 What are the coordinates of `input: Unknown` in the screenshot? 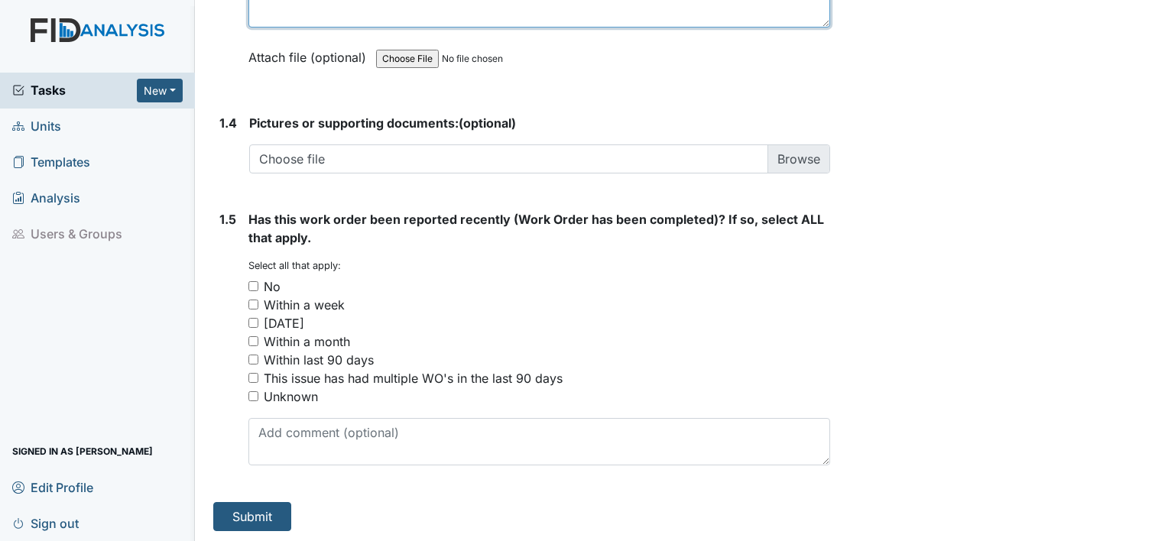 It's located at (253, 396).